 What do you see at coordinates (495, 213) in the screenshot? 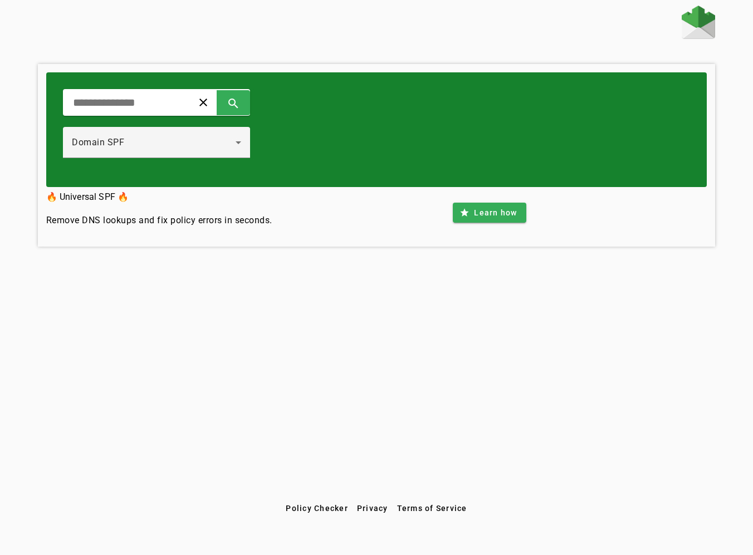
I see `span: Learn how` at bounding box center [495, 213].